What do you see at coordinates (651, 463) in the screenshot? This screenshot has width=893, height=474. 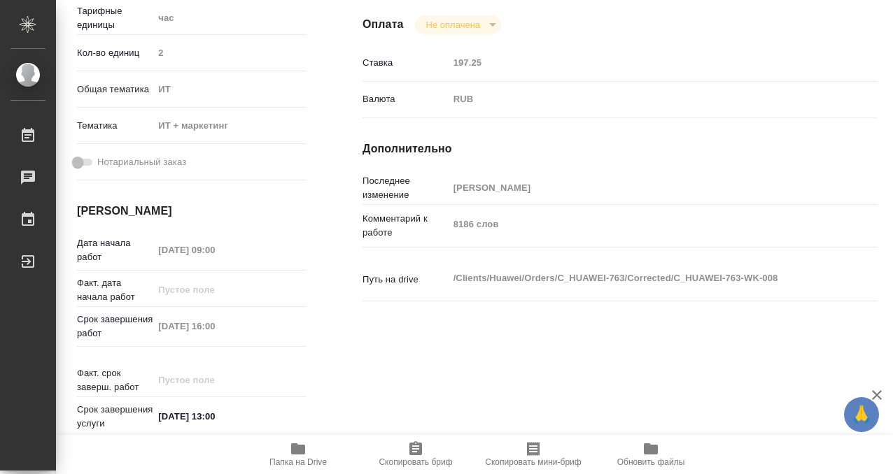 I see `span: Обновить файлы` at bounding box center [651, 463].